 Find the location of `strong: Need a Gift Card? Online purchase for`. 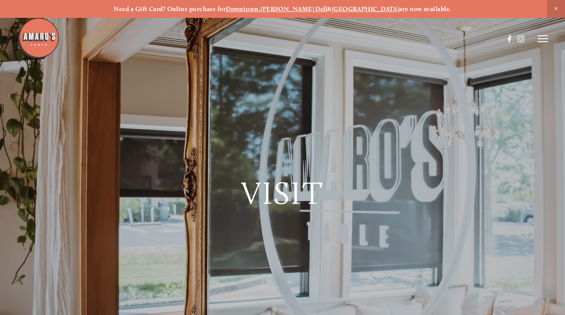

strong: Need a Gift Card? Online purchase for is located at coordinates (170, 9).